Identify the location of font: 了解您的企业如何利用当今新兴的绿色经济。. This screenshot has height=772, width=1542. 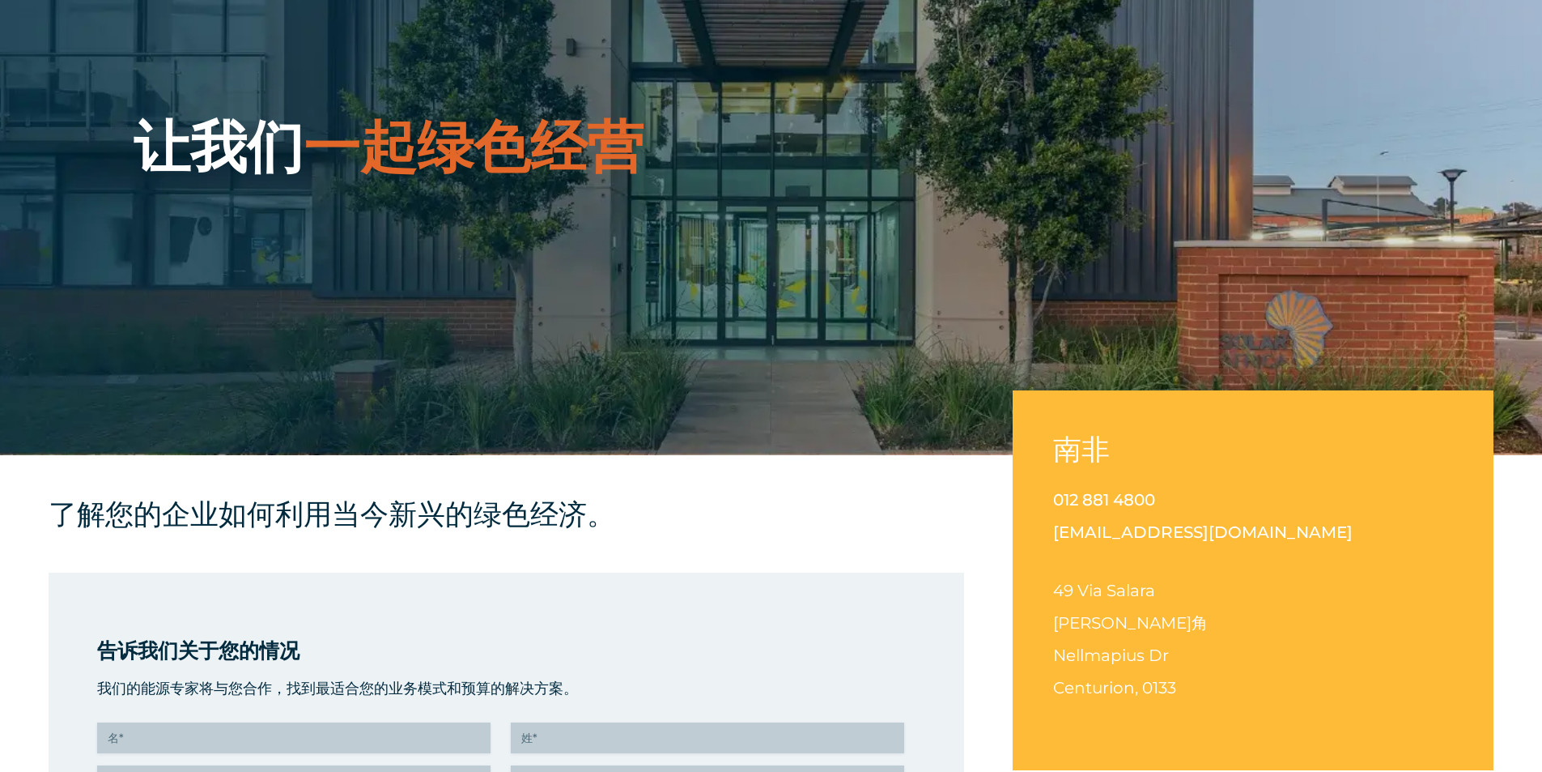
(332, 513).